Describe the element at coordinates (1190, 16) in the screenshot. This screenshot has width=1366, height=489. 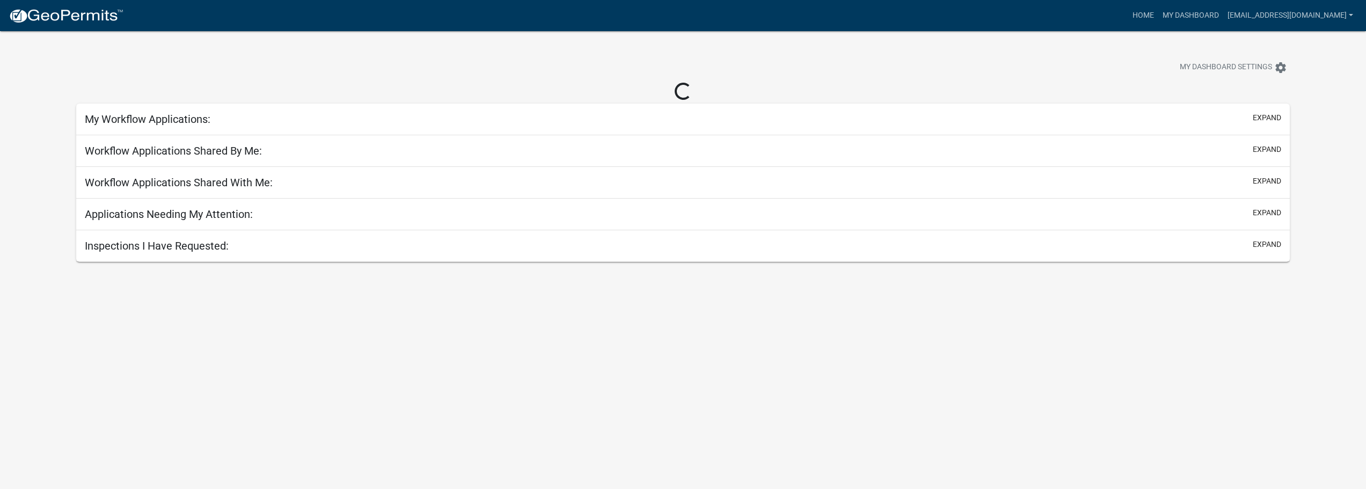
I see `a: My Dashboard` at that location.